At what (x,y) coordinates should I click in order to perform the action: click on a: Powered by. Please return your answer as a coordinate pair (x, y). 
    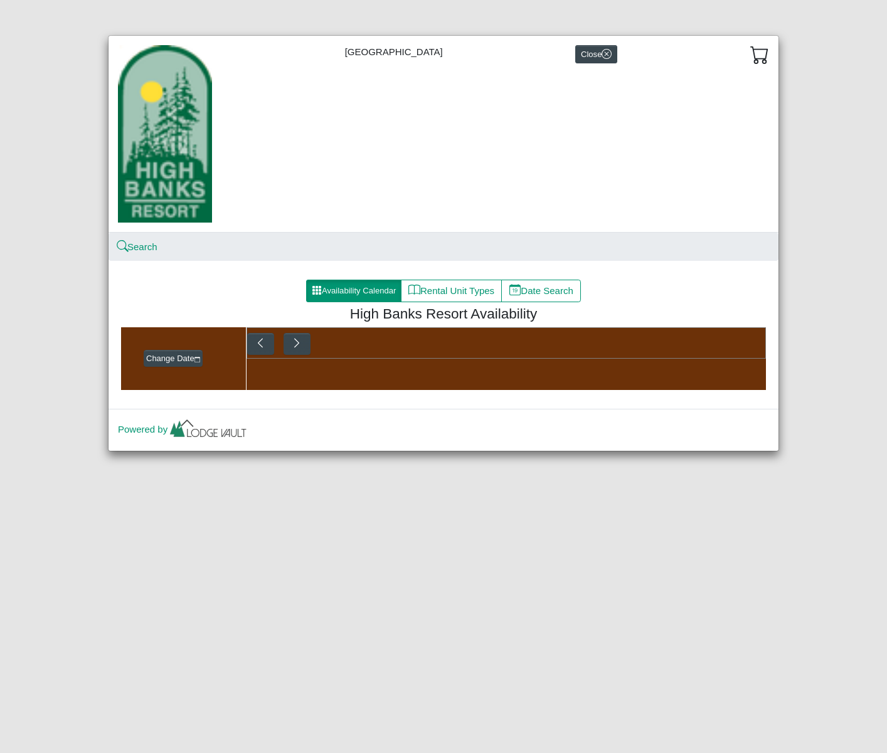
    Looking at the image, I should click on (183, 429).